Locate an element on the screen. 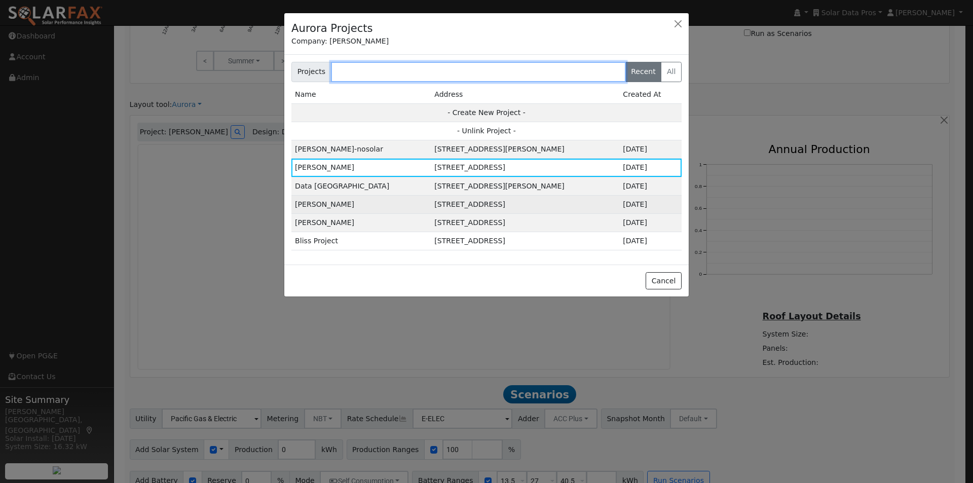  td: Address is located at coordinates (525, 95).